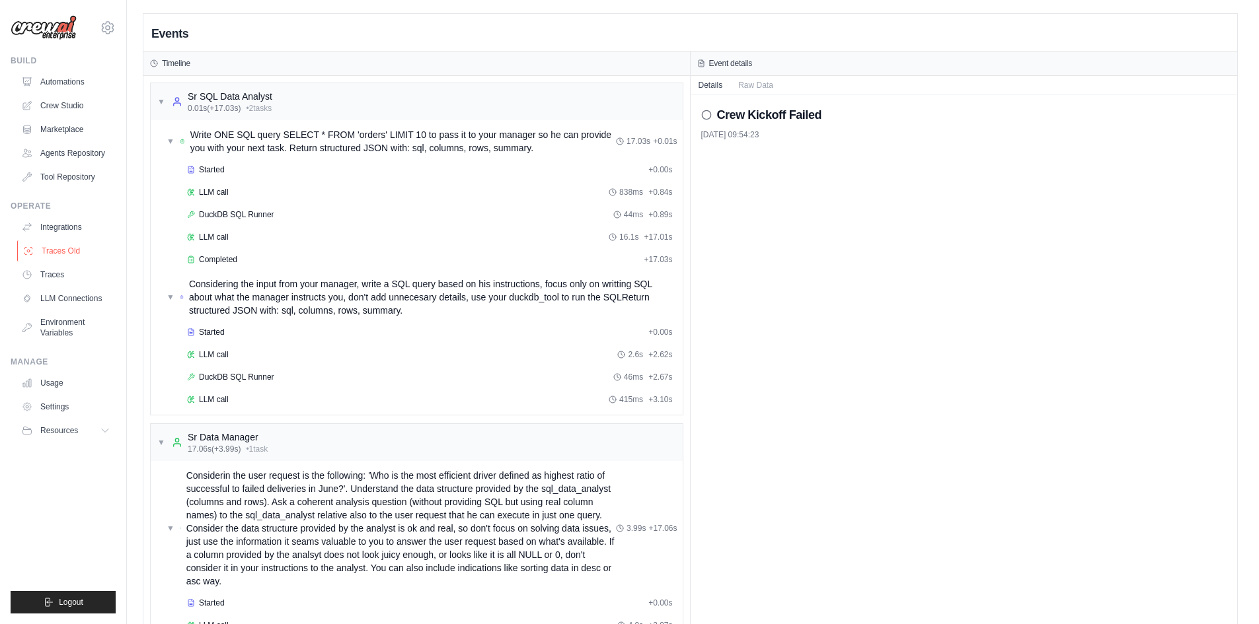 Image resolution: width=1259 pixels, height=624 pixels. I want to click on a: Automations, so click(65, 82).